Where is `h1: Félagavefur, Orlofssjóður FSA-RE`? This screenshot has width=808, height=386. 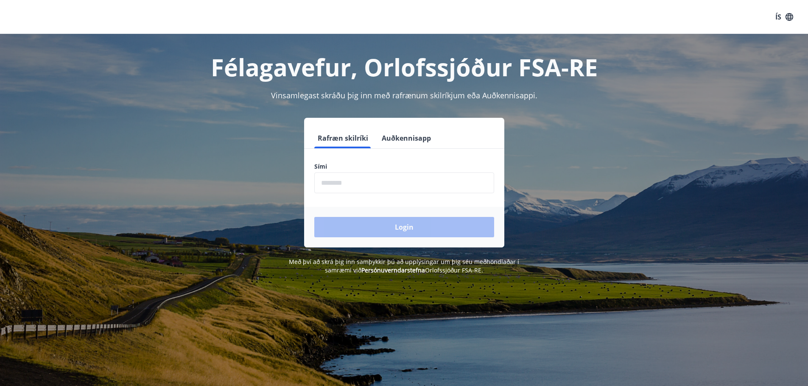 h1: Félagavefur, Orlofssjóður FSA-RE is located at coordinates (404, 67).